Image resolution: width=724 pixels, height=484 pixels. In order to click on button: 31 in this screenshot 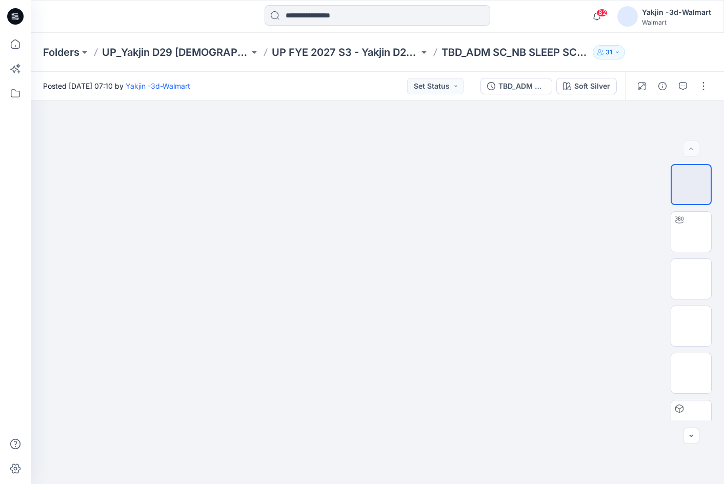, I will do `click(609, 52)`.